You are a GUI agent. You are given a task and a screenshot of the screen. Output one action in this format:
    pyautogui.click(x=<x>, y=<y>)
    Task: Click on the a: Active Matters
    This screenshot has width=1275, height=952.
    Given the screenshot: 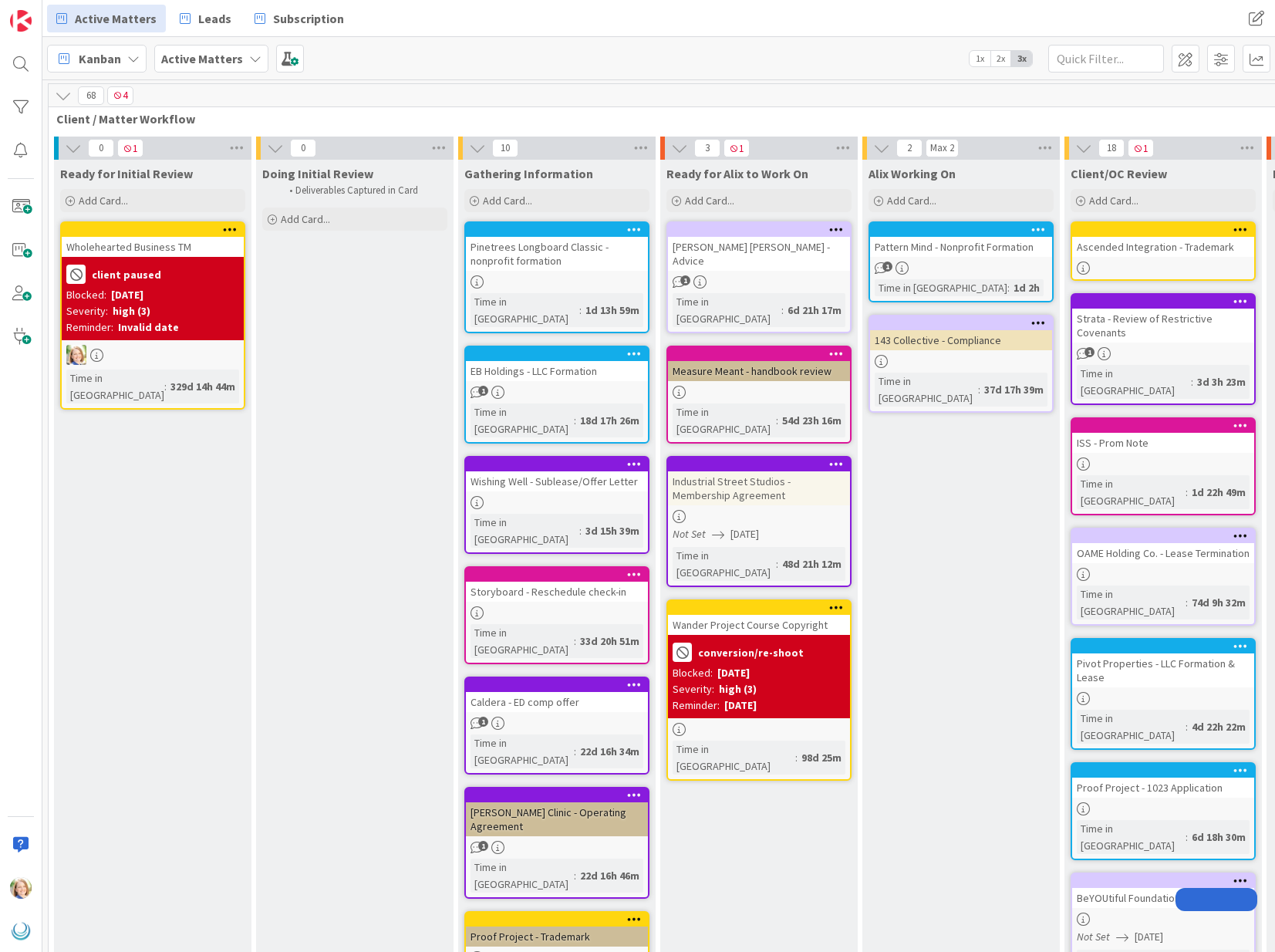 What is the action you would take?
    pyautogui.click(x=106, y=18)
    